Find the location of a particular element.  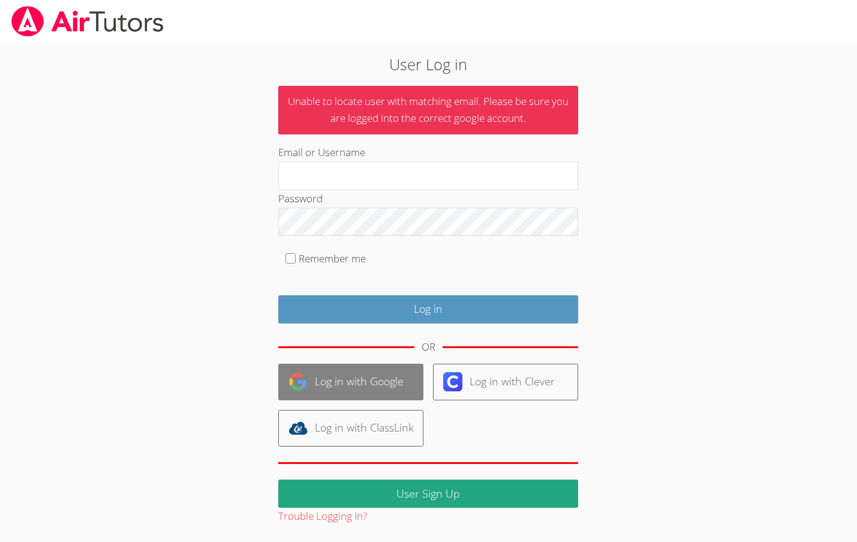

div: OR is located at coordinates (428, 347).